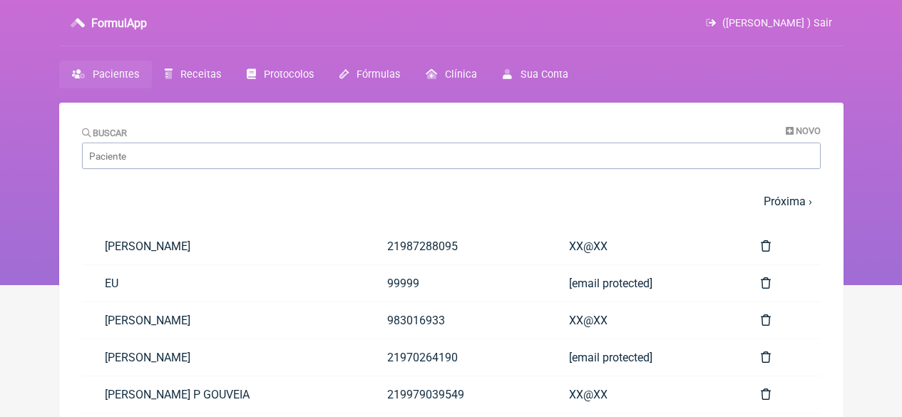 This screenshot has height=417, width=902. What do you see at coordinates (455, 320) in the screenshot?
I see `a: 983016933` at bounding box center [455, 320].